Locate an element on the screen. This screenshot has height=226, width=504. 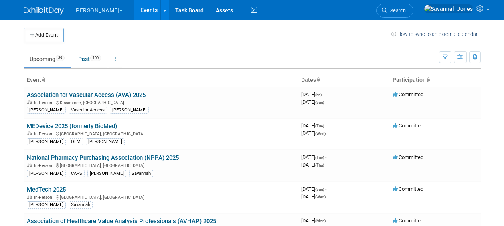
div: CAPS is located at coordinates (77, 173).